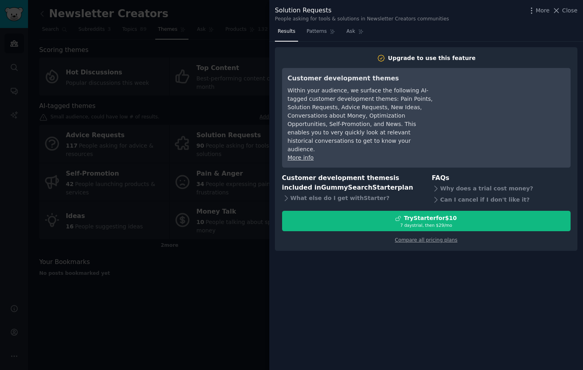 The width and height of the screenshot is (583, 370). Describe the element at coordinates (538, 10) in the screenshot. I see `button: More` at that location.